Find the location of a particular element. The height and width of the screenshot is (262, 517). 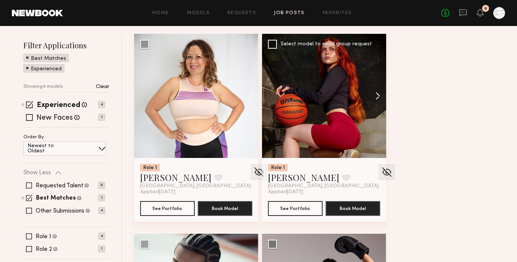

p: Showing 4 models is located at coordinates (43, 87).